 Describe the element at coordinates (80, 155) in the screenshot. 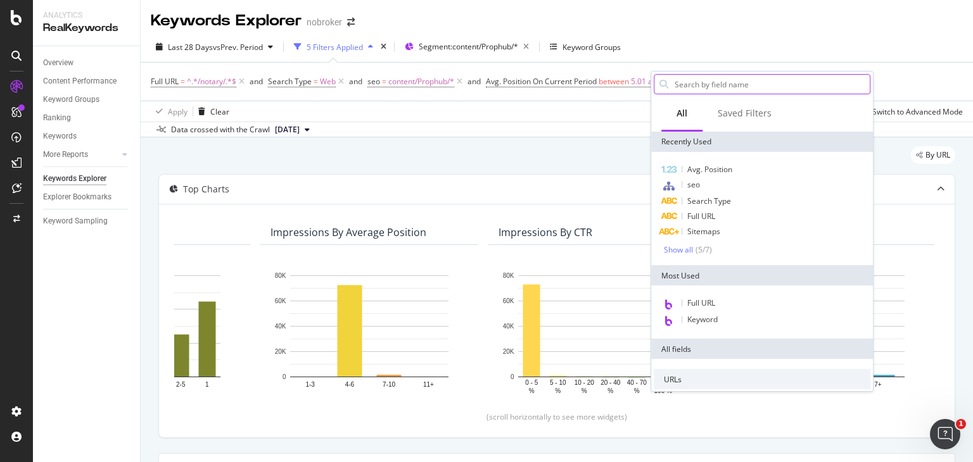

I see `a: More Reports` at that location.